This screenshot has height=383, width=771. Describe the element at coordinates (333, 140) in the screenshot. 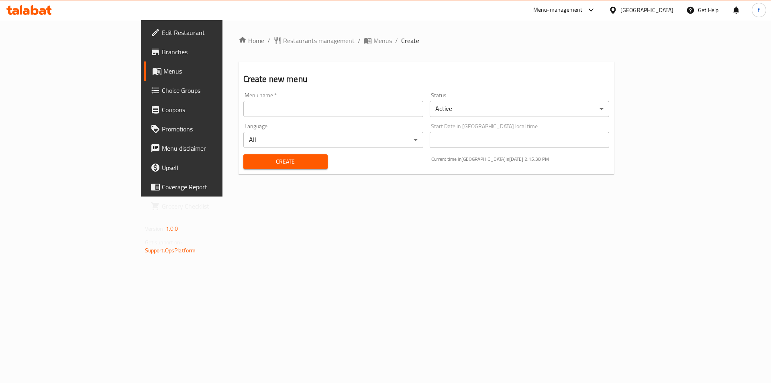

I see `div: All` at that location.